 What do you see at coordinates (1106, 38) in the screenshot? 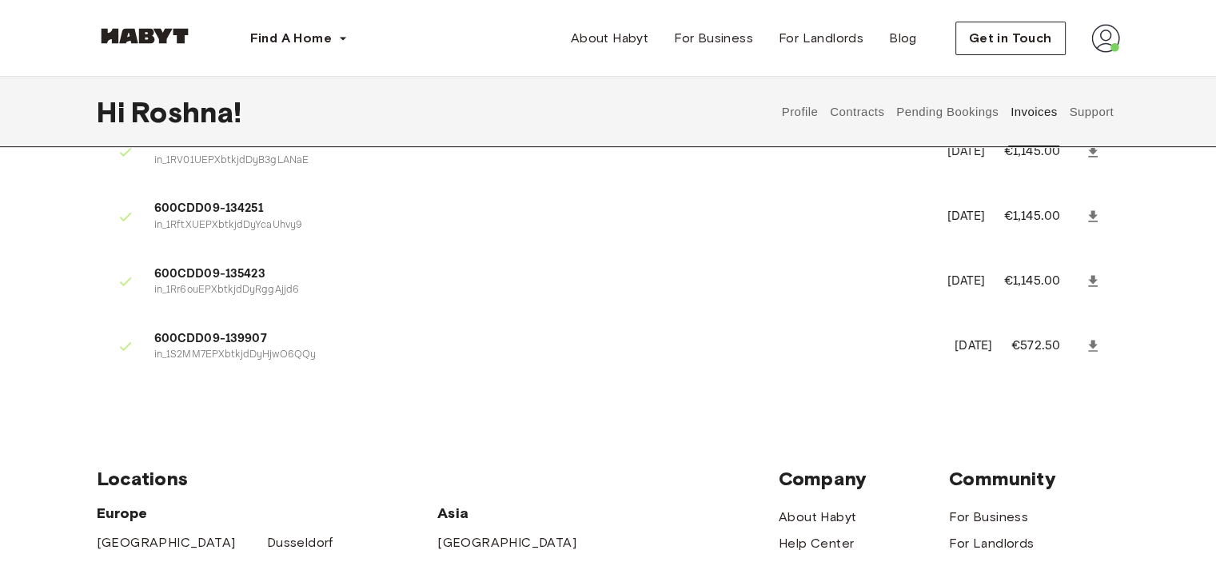
I see `img: avatar` at bounding box center [1106, 38].